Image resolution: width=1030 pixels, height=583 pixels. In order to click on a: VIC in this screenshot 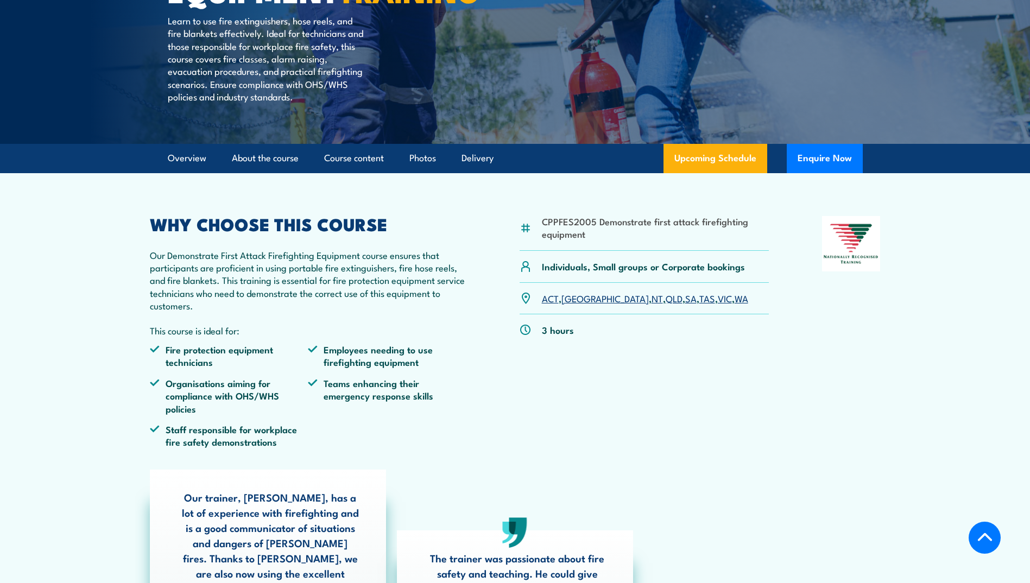, I will do `click(725, 298)`.